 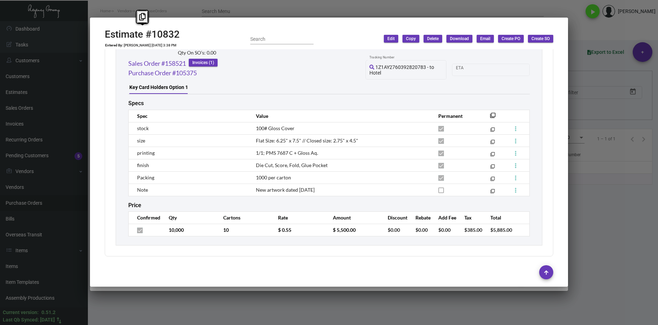 I want to click on span: Download, so click(x=459, y=39).